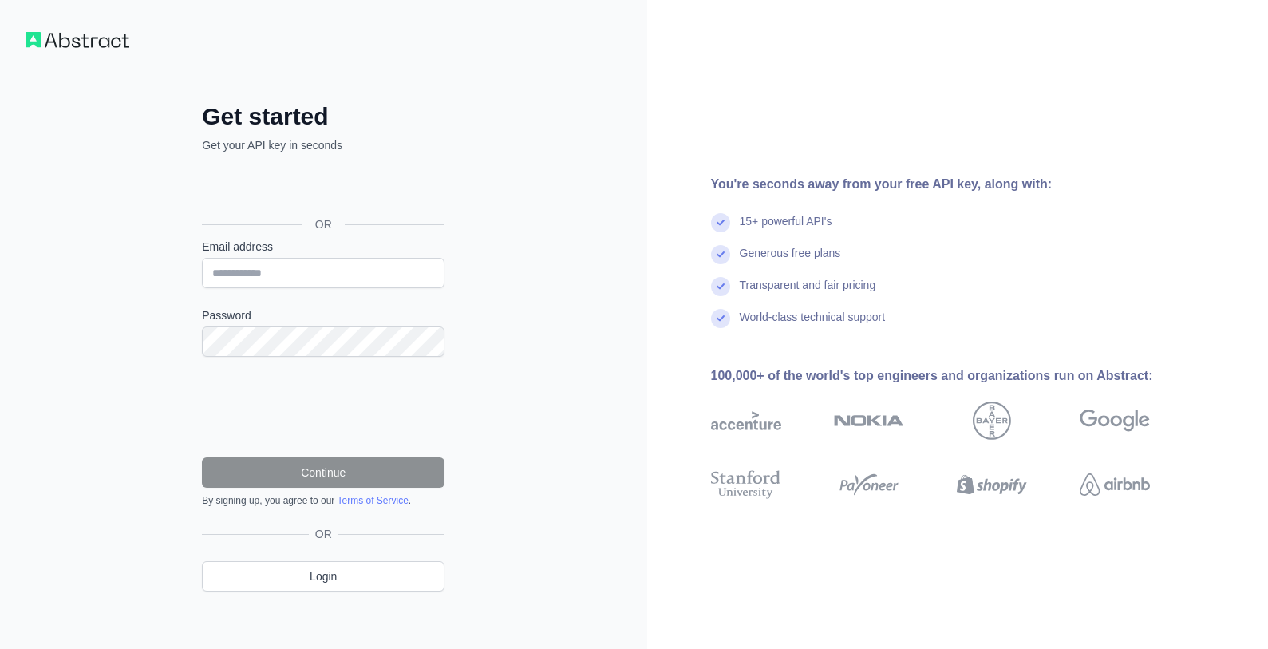  Describe the element at coordinates (956, 376) in the screenshot. I see `div: 100,000+ of the world's top engineers and organizations run on Abstract:` at that location.